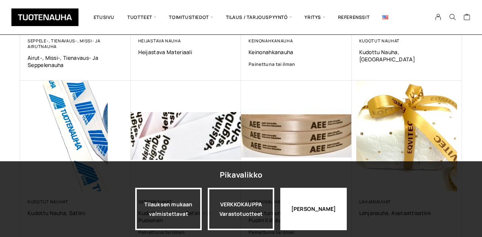 Image resolution: width=482 pixels, height=237 pixels. What do you see at coordinates (315, 17) in the screenshot?
I see `span: Yritys` at bounding box center [315, 17].